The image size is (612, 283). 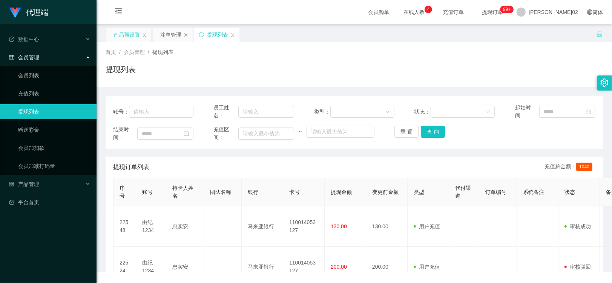 I want to click on span: 订单编号, so click(x=496, y=192).